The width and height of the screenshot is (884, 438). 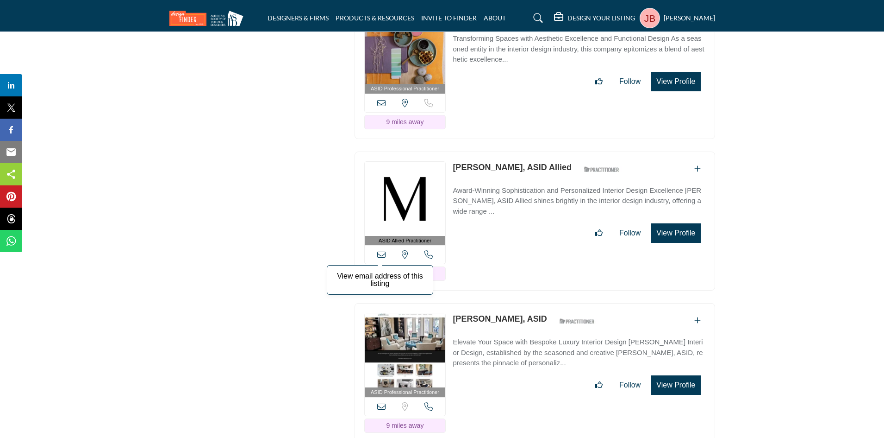 I want to click on span: ASID Allied Practitioner, so click(x=405, y=240).